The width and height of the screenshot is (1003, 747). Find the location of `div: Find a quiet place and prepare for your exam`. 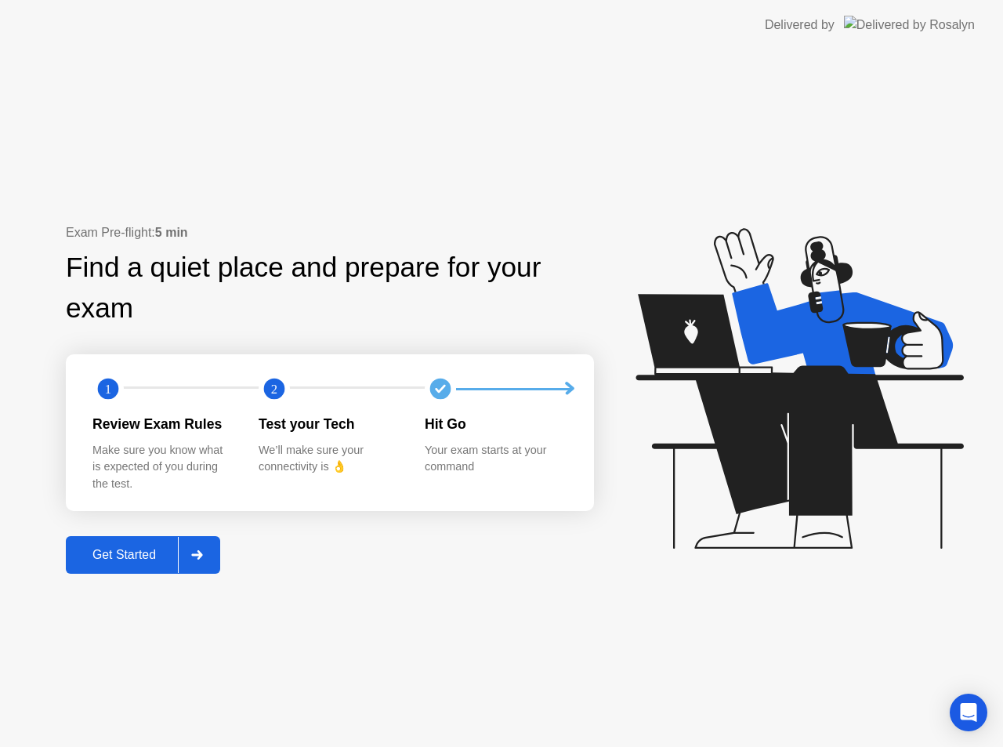

div: Find a quiet place and prepare for your exam is located at coordinates (330, 288).